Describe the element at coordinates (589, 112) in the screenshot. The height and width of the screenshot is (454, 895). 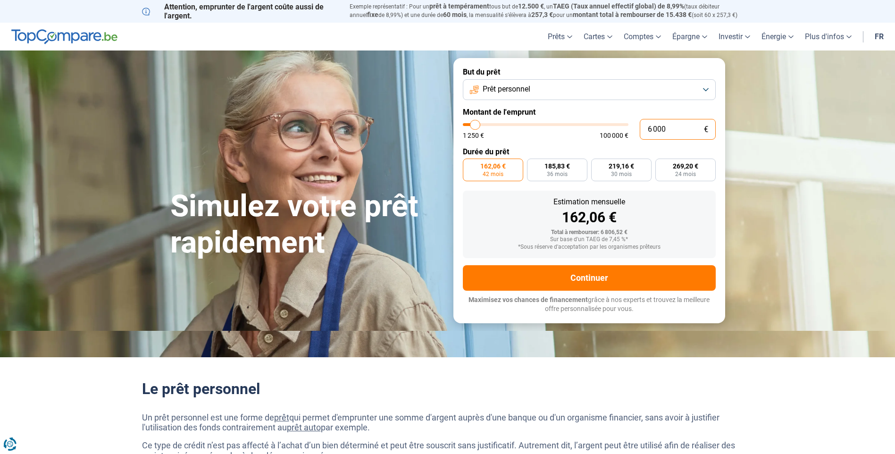
I see `label: Montant de l'emprunt` at that location.